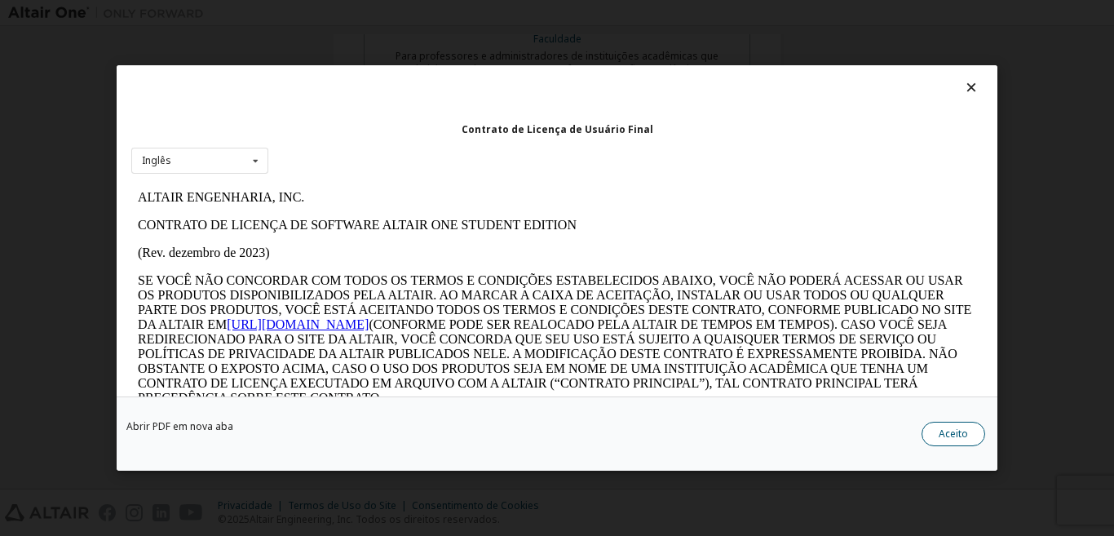 The image size is (1114, 536). I want to click on a: Abrir PDF em nova aba, so click(179, 427).